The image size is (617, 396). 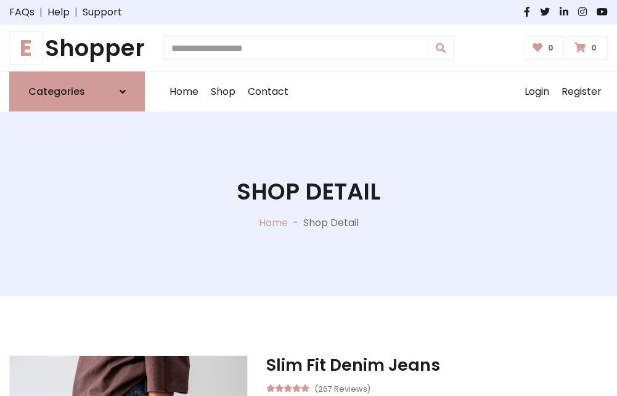 What do you see at coordinates (22, 12) in the screenshot?
I see `a: FAQs` at bounding box center [22, 12].